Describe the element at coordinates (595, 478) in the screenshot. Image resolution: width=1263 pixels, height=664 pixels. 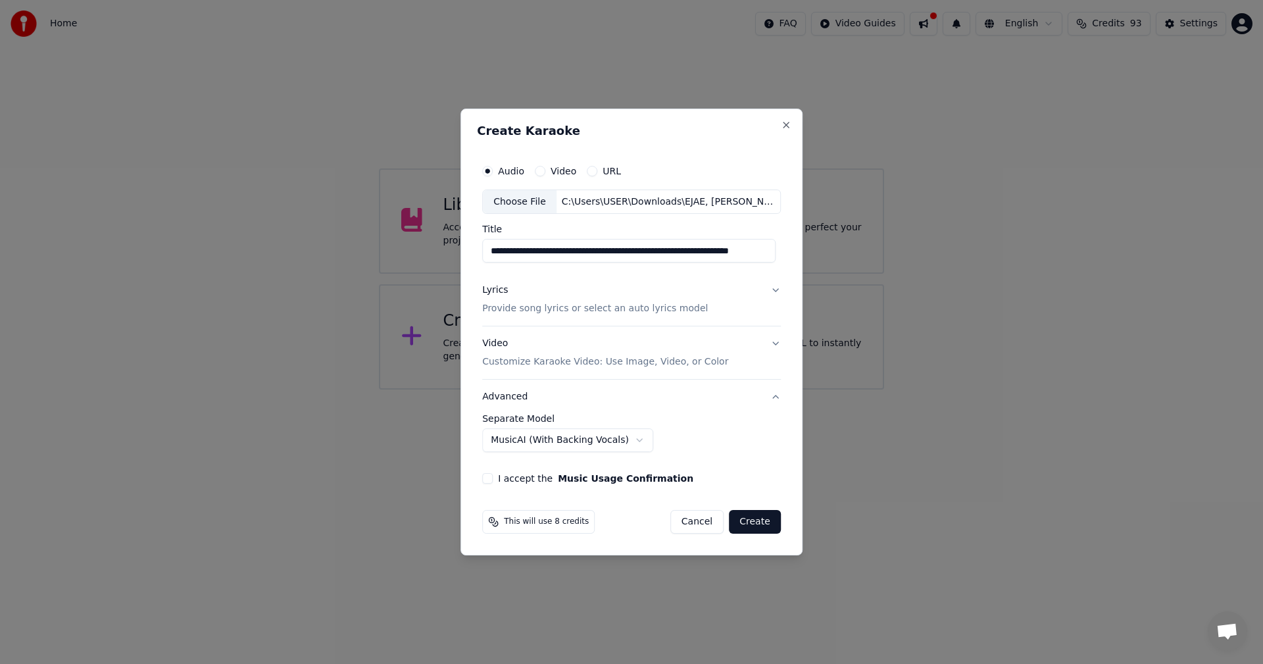
I see `label: I accept the` at that location.